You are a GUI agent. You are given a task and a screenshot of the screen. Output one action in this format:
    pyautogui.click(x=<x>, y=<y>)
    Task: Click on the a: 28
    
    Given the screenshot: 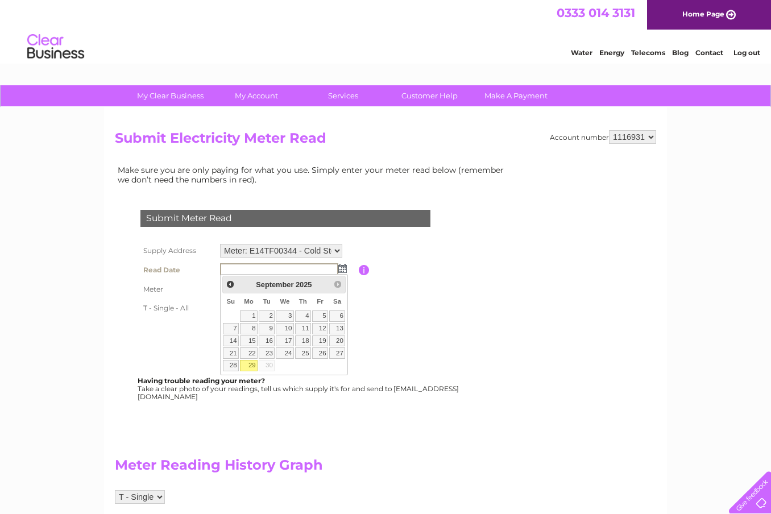 What is the action you would take?
    pyautogui.click(x=231, y=366)
    